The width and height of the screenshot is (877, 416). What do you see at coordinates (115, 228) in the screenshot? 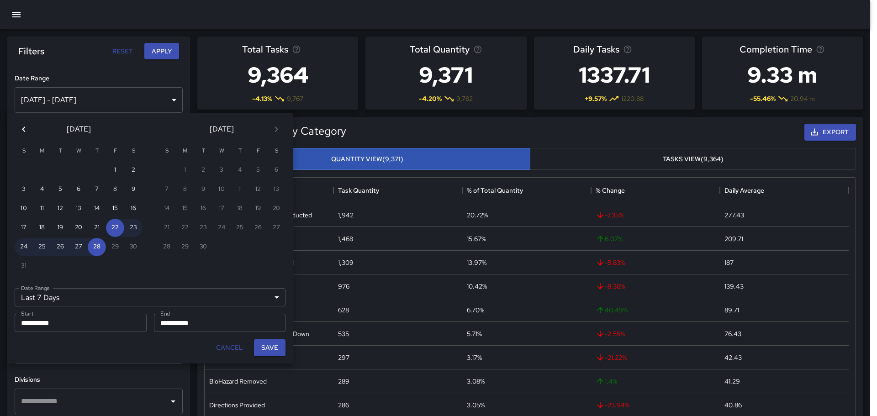
I see `button: 22` at bounding box center [115, 228].